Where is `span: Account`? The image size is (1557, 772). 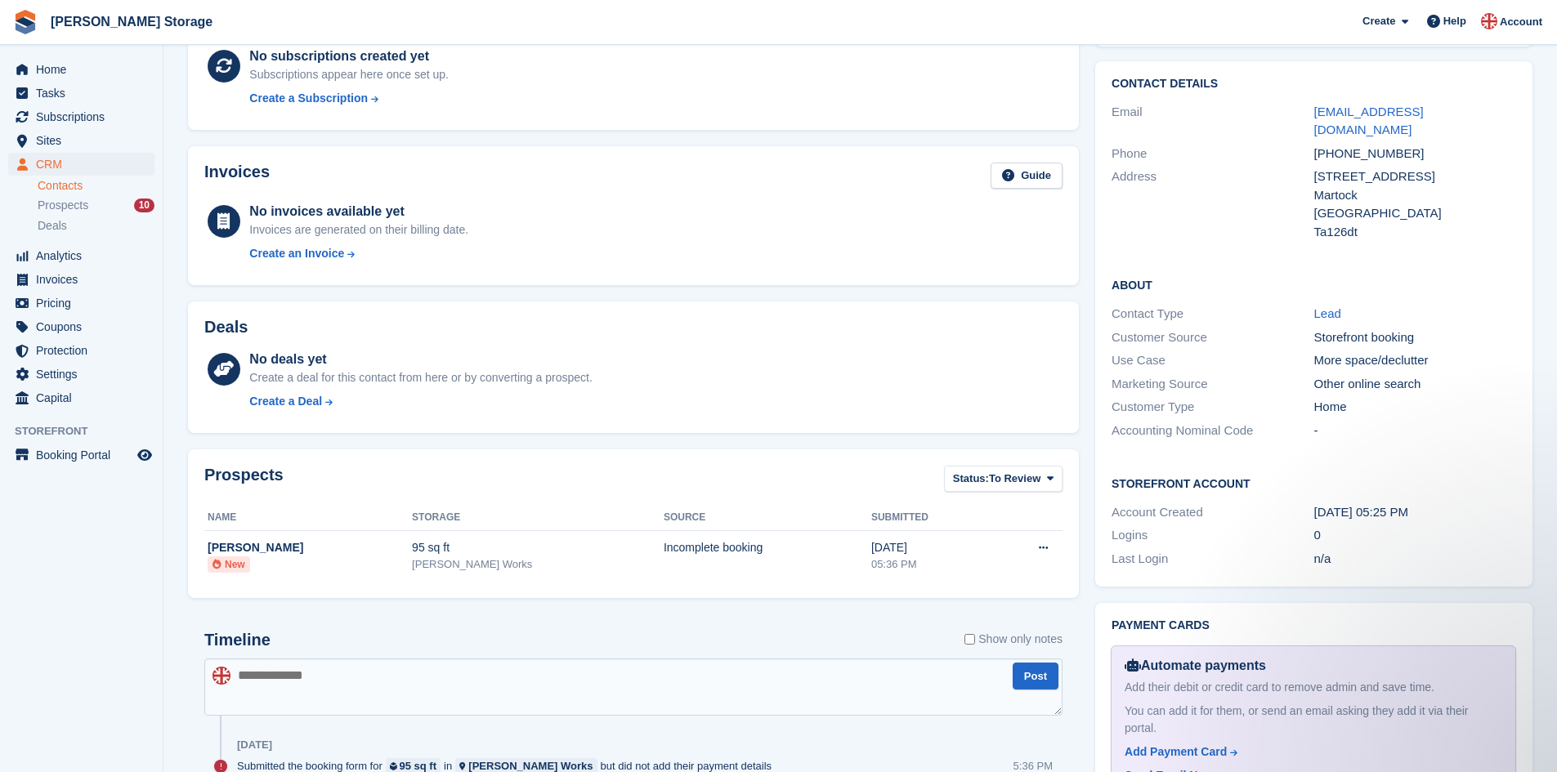 span: Account is located at coordinates (1521, 22).